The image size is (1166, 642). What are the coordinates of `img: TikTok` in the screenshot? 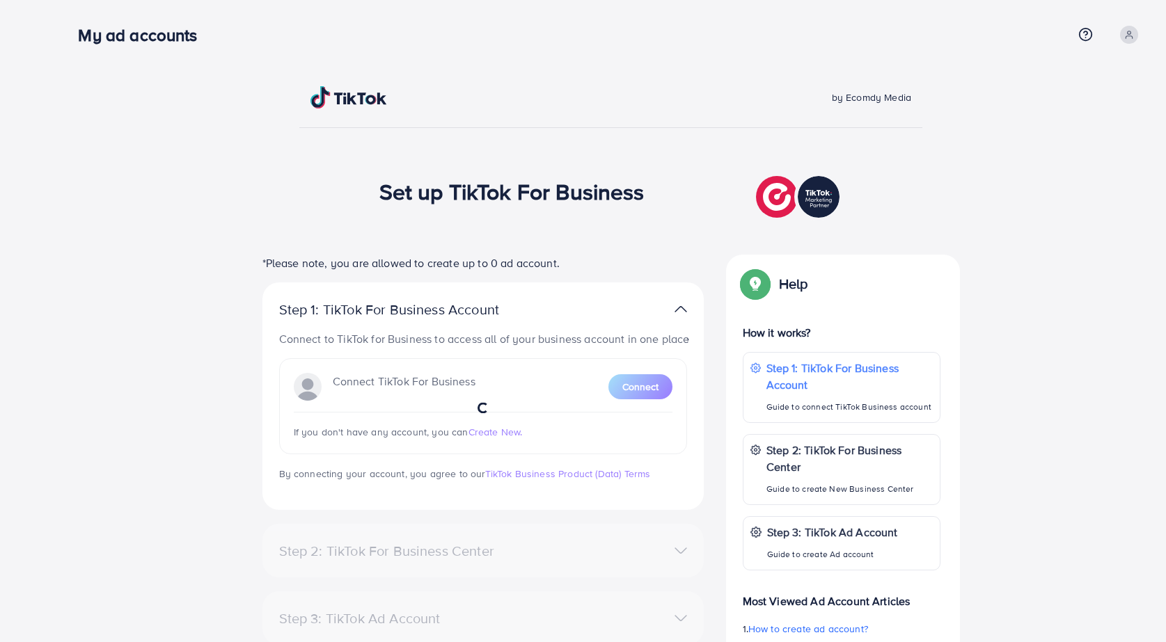 It's located at (349, 97).